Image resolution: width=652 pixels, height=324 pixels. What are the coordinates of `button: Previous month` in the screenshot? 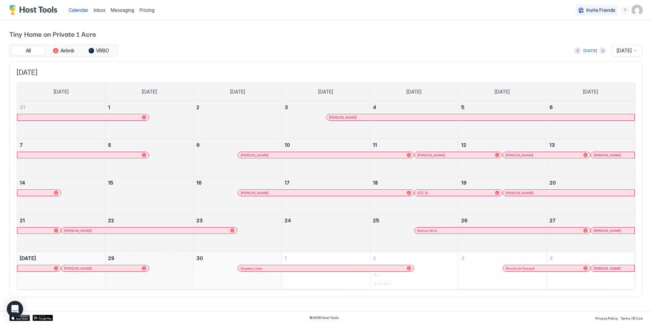 It's located at (578, 51).